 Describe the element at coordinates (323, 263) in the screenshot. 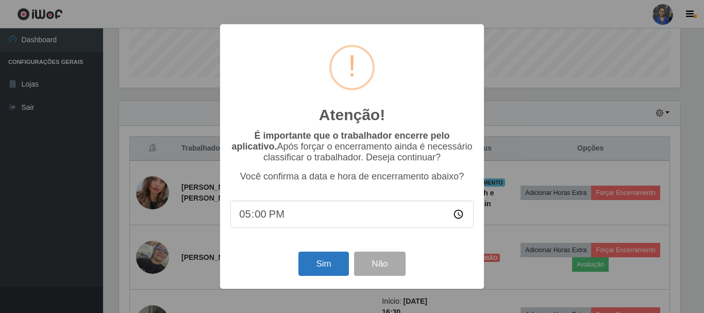

I see `button: Sim` at that location.